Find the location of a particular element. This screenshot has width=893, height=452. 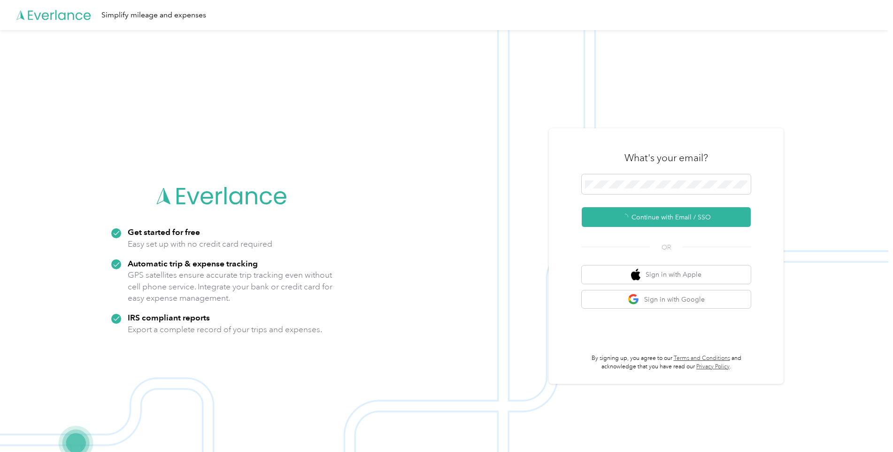

p: Export a complete record of your trips and expenses. is located at coordinates (225, 329).